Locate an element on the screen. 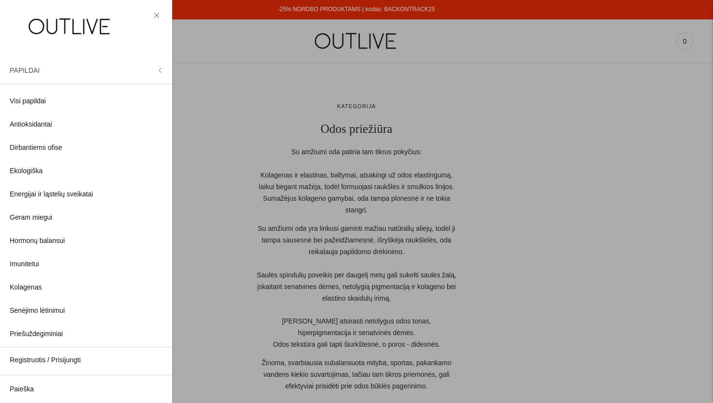 The height and width of the screenshot is (403, 713). span: Imunitetui is located at coordinates (24, 264).